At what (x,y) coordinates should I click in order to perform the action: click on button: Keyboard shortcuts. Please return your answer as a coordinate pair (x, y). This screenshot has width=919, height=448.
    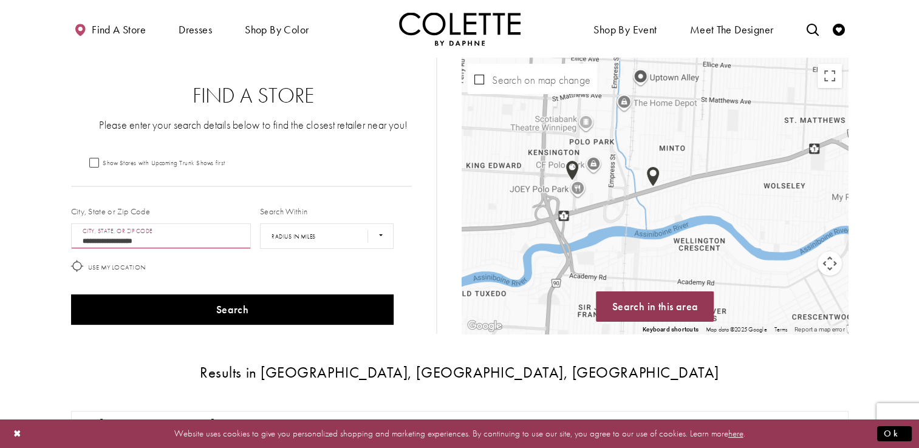
    Looking at the image, I should click on (671, 330).